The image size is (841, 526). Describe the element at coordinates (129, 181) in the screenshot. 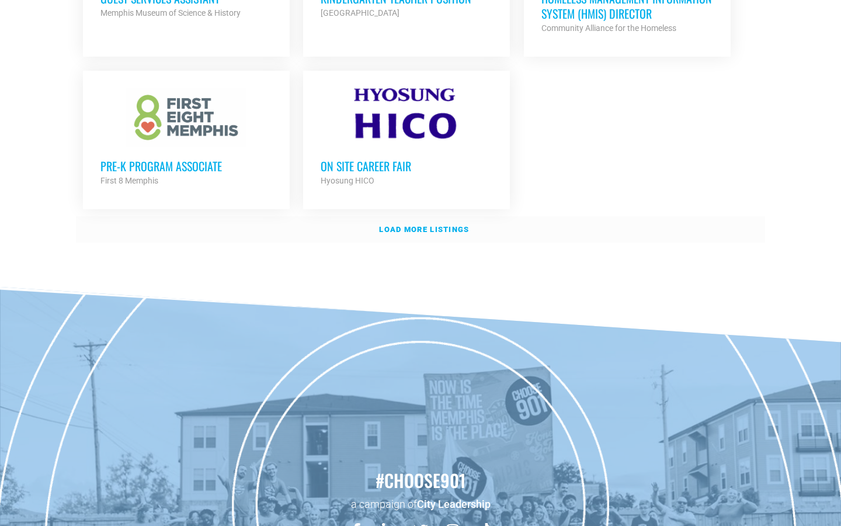

I see `strong: First 8 Memphis` at that location.